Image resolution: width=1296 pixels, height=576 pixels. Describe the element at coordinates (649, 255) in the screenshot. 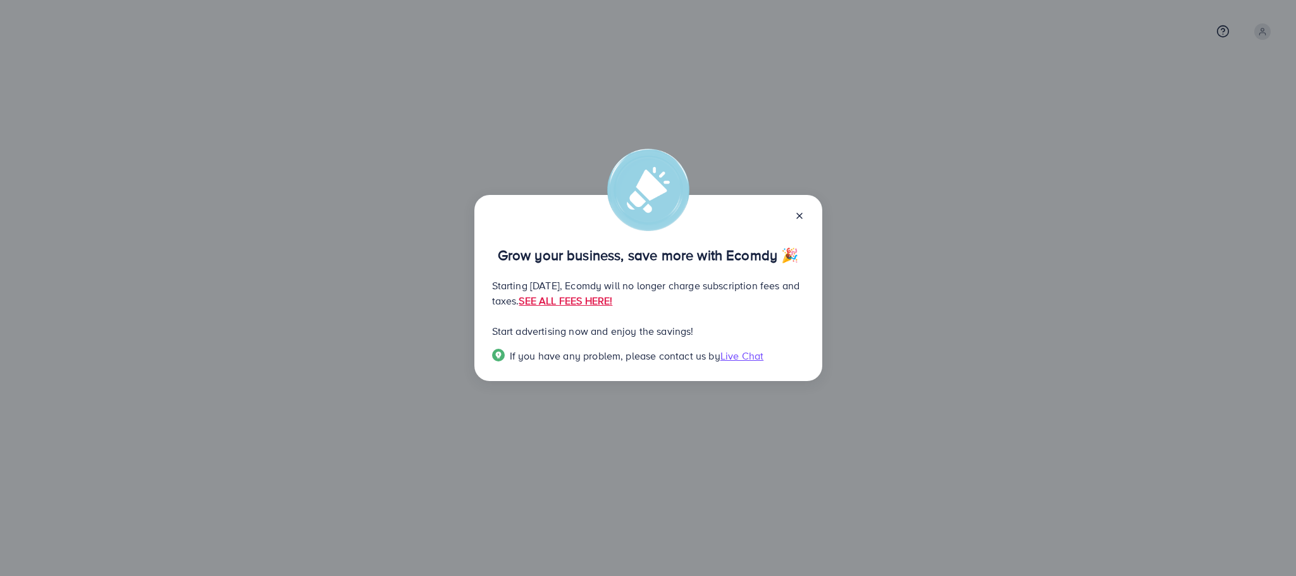

I see `p: Grow your business, save more with Ecomdy 🎉` at that location.